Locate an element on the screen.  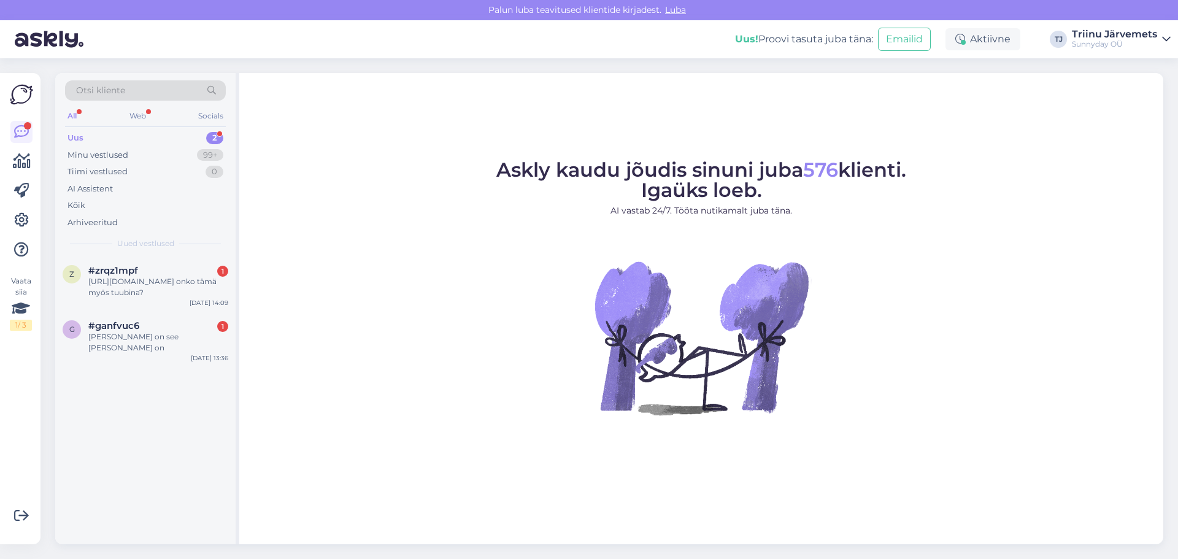
div: Vaata siia is located at coordinates (21, 303).